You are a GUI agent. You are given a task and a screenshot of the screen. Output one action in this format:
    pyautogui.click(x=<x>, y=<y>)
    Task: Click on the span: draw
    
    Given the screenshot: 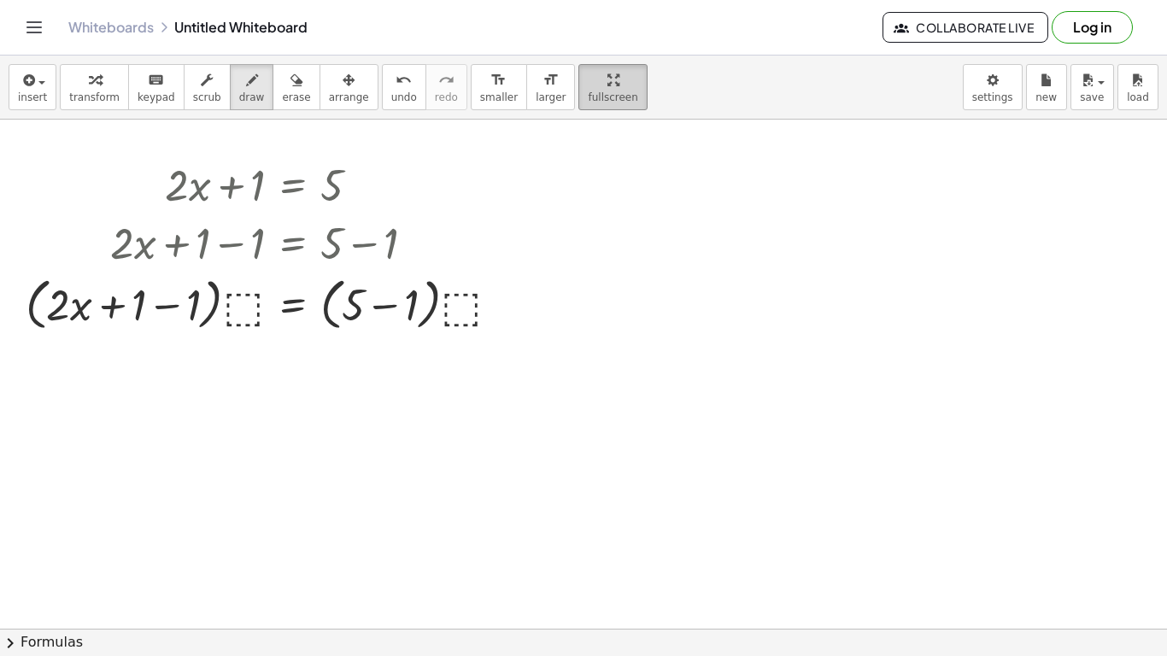 What is the action you would take?
    pyautogui.click(x=252, y=97)
    